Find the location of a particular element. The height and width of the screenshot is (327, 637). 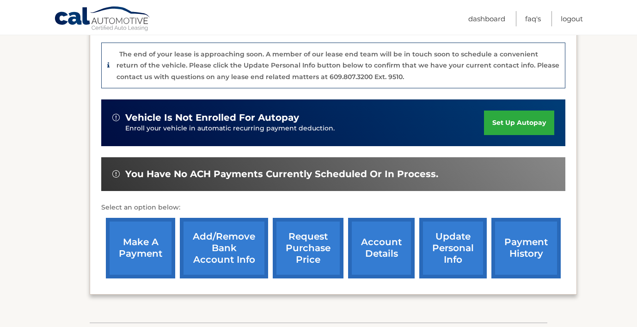

p: The end of your lease is approaching soon. A member of our lease end team will be in touch soon t... is located at coordinates (338, 65).